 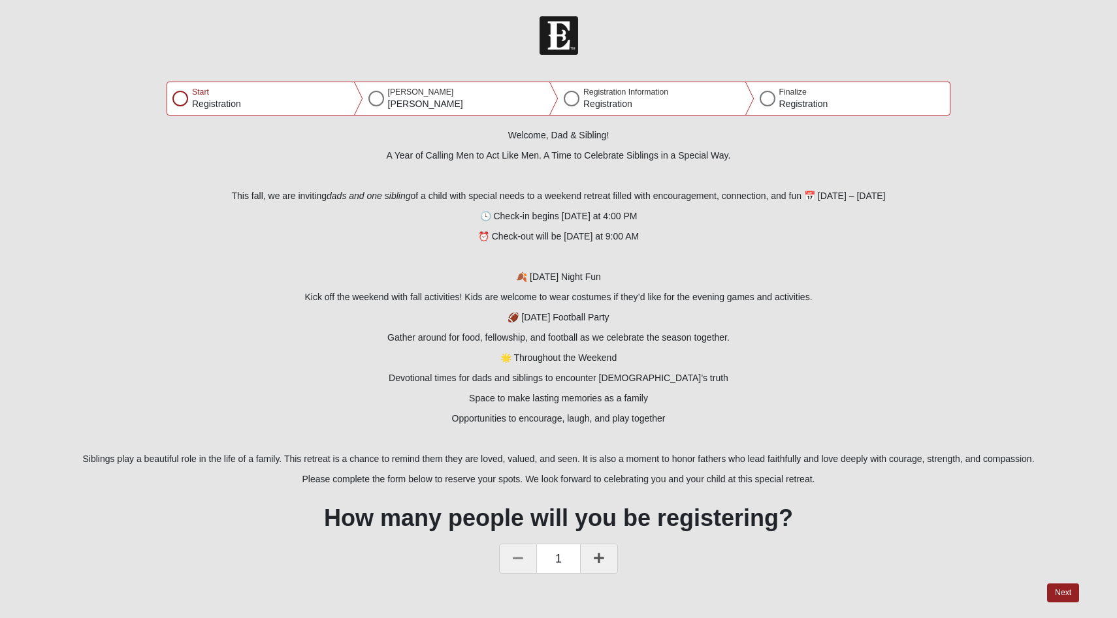 I want to click on button: Next, so click(x=1062, y=593).